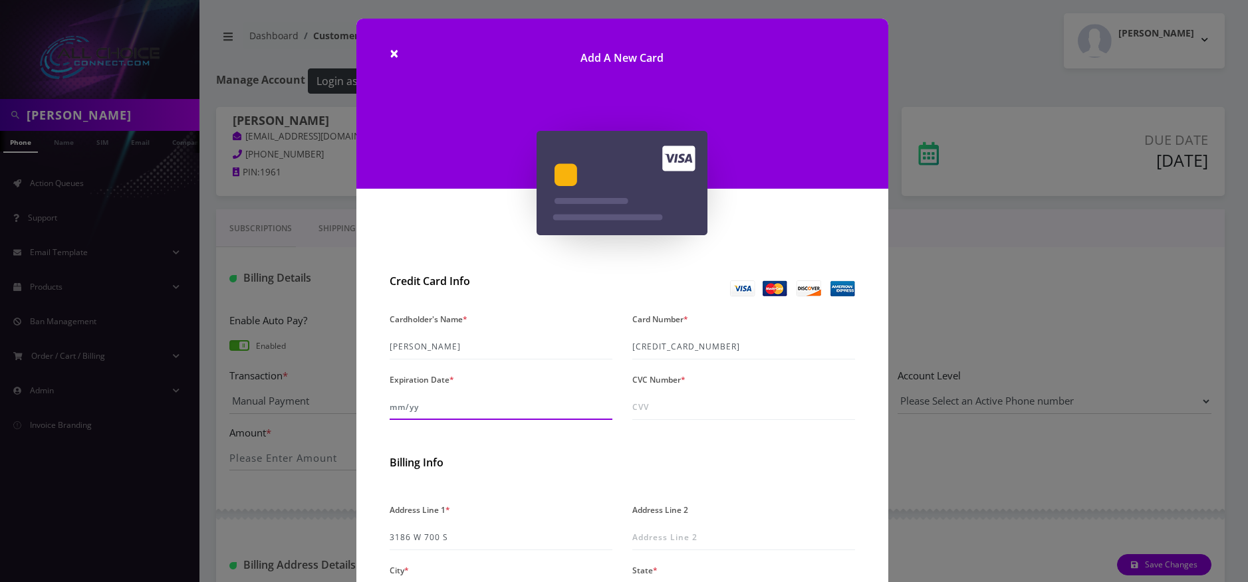 The height and width of the screenshot is (582, 1248). Describe the element at coordinates (501, 281) in the screenshot. I see `h2: Credit Card Info` at that location.